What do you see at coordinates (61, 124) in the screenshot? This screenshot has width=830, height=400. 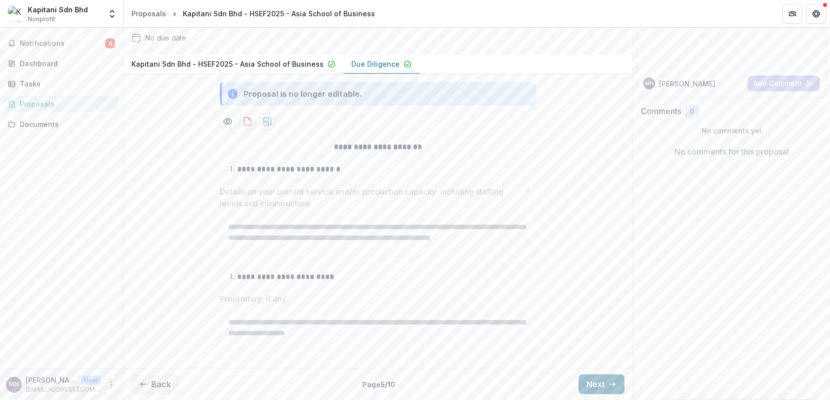 I see `a: Documents` at bounding box center [61, 124].